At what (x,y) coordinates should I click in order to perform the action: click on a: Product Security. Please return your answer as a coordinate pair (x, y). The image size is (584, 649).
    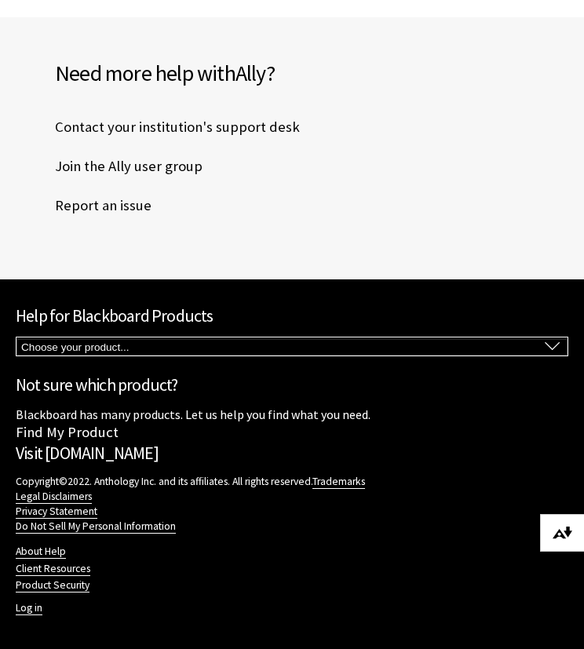
    Looking at the image, I should click on (53, 585).